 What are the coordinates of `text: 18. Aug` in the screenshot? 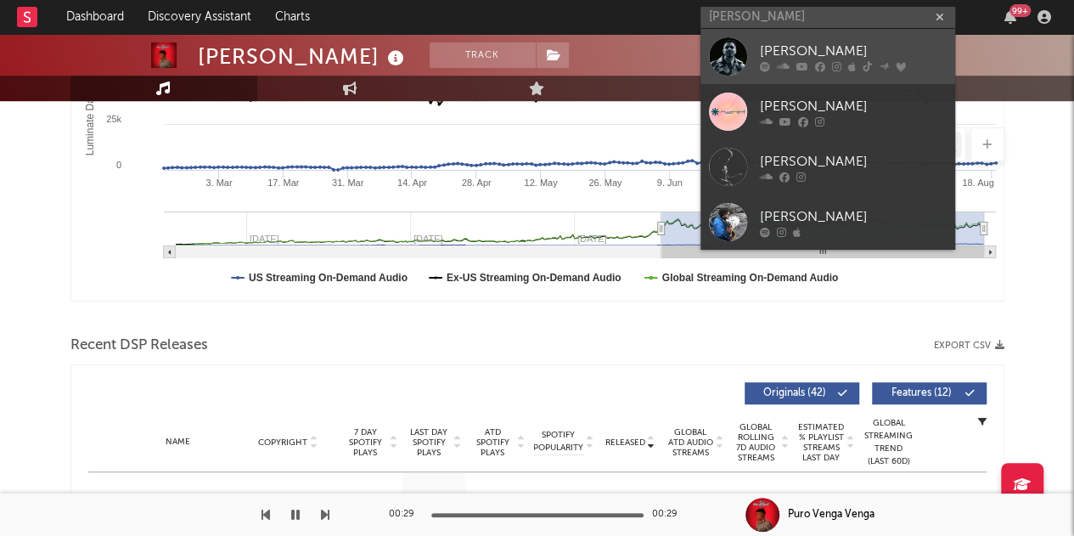 It's located at (977, 183).